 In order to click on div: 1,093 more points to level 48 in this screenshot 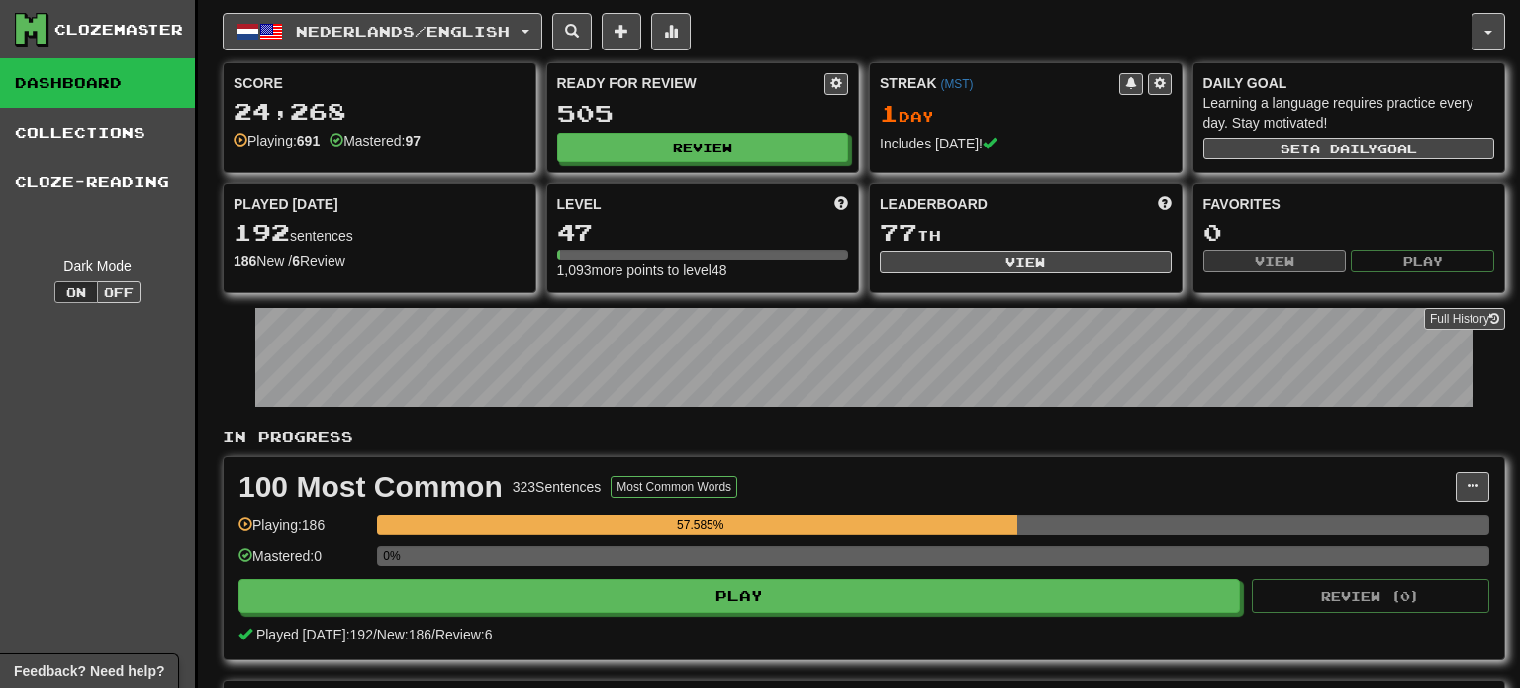, I will do `click(702, 270)`.